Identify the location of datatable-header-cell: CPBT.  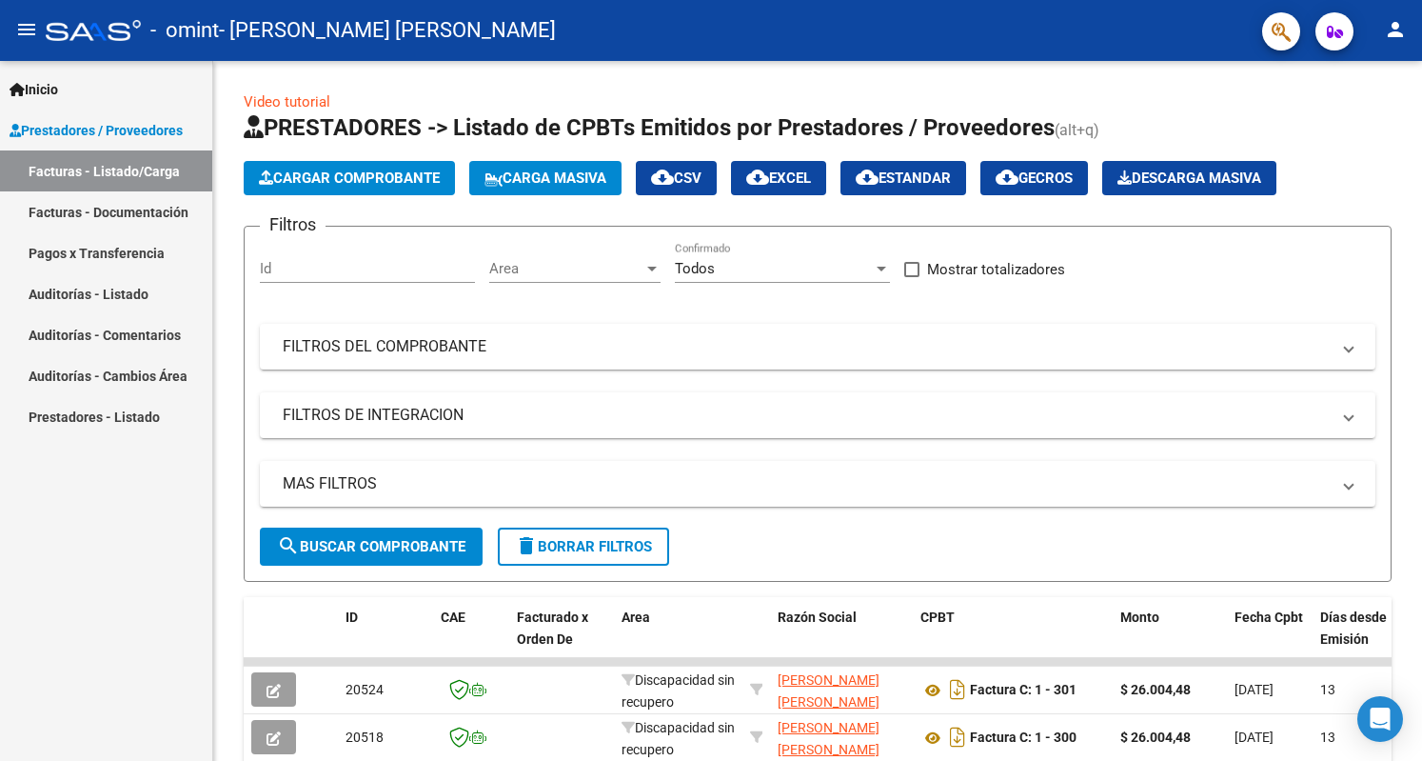
(1013, 639).